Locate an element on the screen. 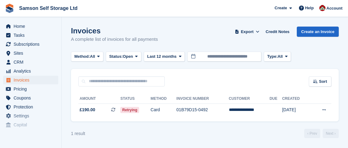  th: Invoice Number is located at coordinates (203, 99).